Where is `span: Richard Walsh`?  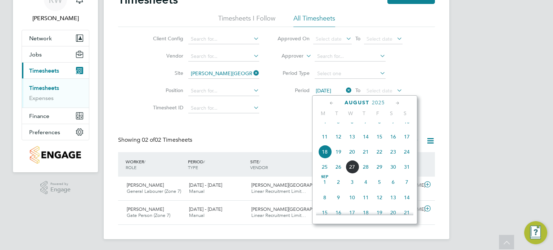 span: Richard Walsh is located at coordinates (55, 18).